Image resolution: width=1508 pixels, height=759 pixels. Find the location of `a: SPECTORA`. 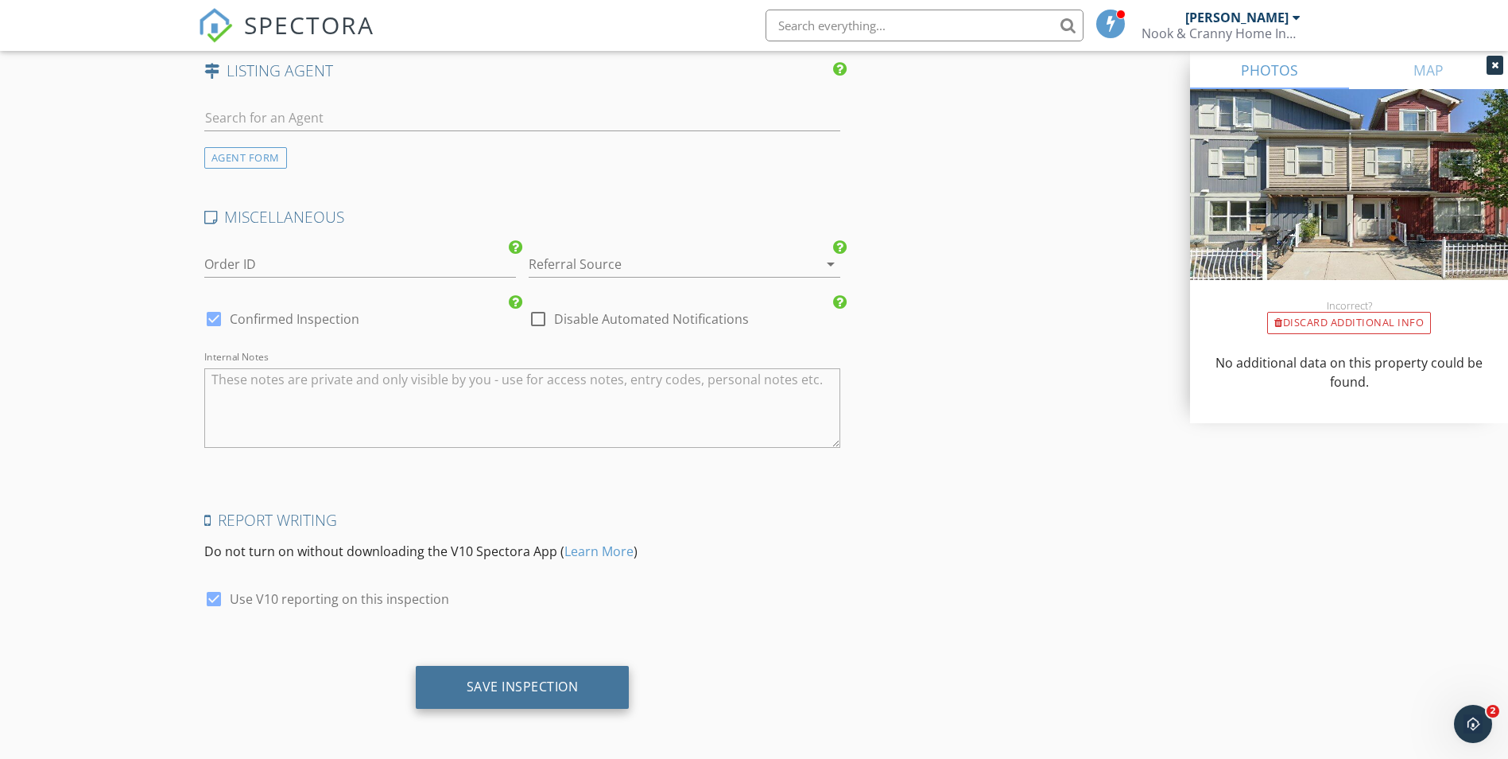

a: SPECTORA is located at coordinates (286, 38).